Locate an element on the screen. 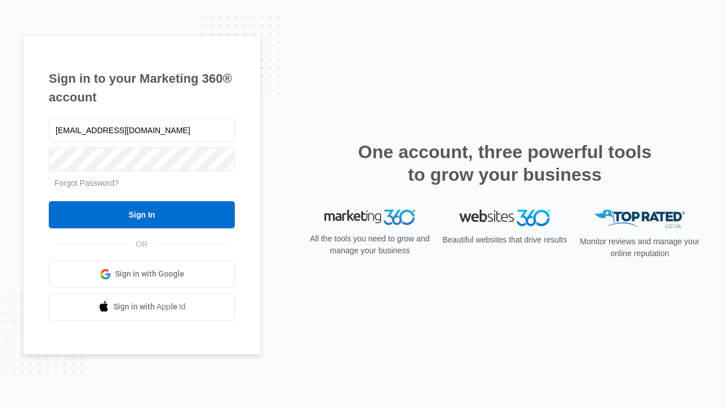  img: Top Rated Local is located at coordinates (640, 219).